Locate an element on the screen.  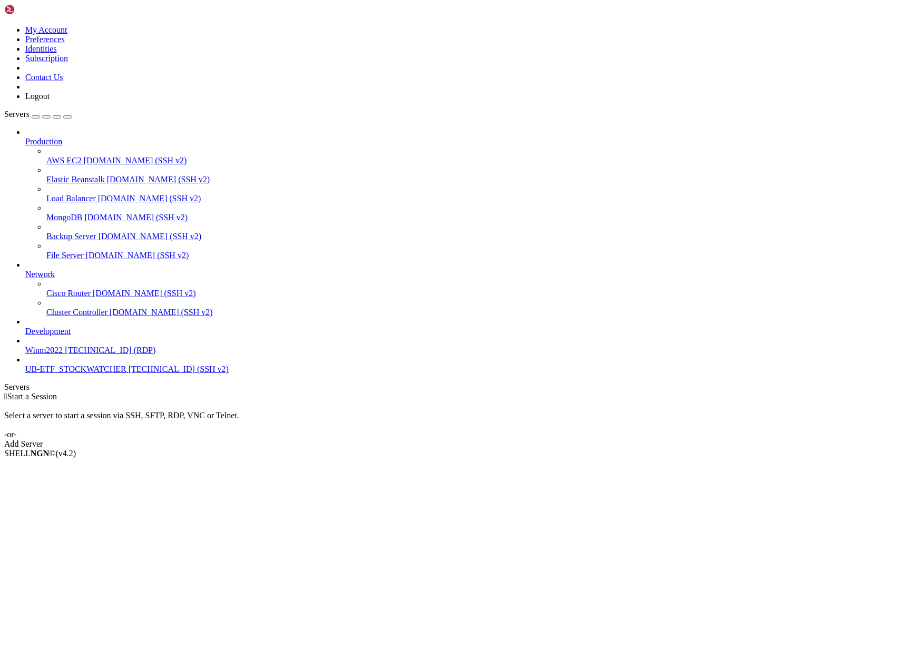
div: Servers is located at coordinates (450, 387).